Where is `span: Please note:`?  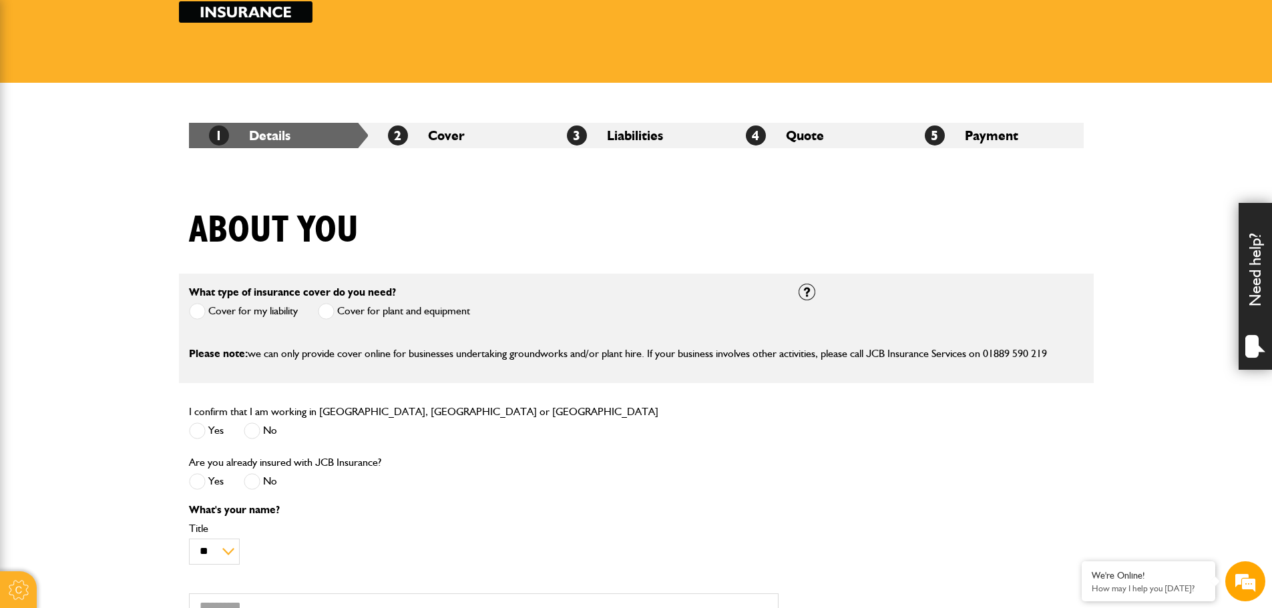 span: Please note: is located at coordinates (218, 353).